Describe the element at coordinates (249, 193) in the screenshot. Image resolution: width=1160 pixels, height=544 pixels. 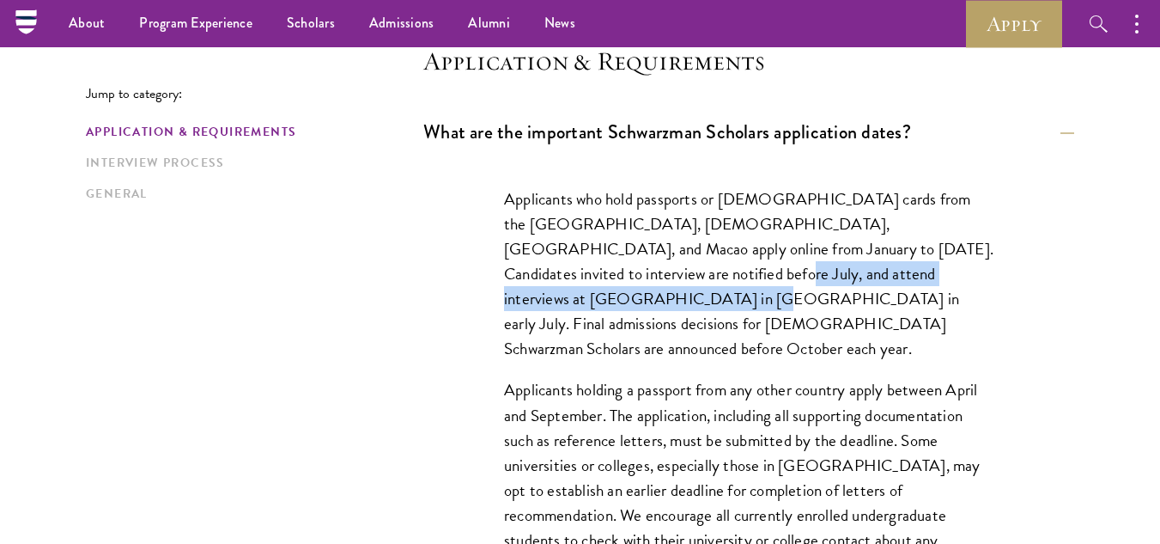
I see `a: General` at that location.